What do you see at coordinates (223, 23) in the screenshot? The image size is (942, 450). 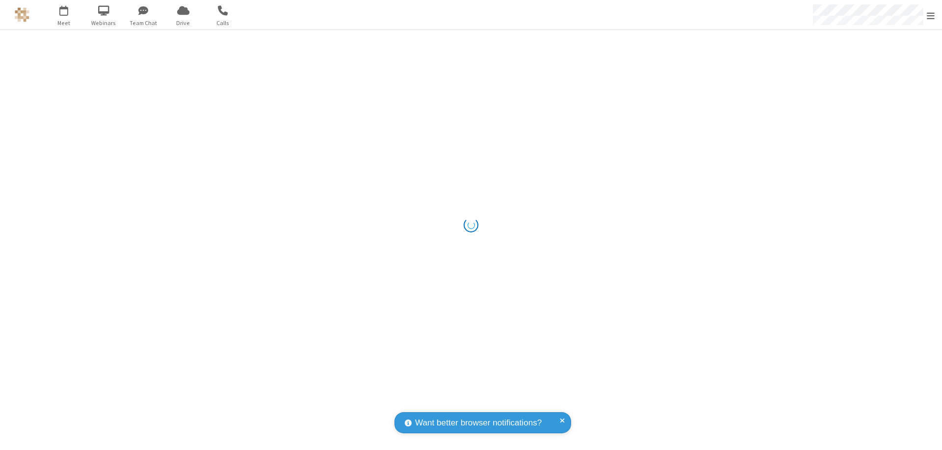 I see `span: Calls` at bounding box center [223, 23].